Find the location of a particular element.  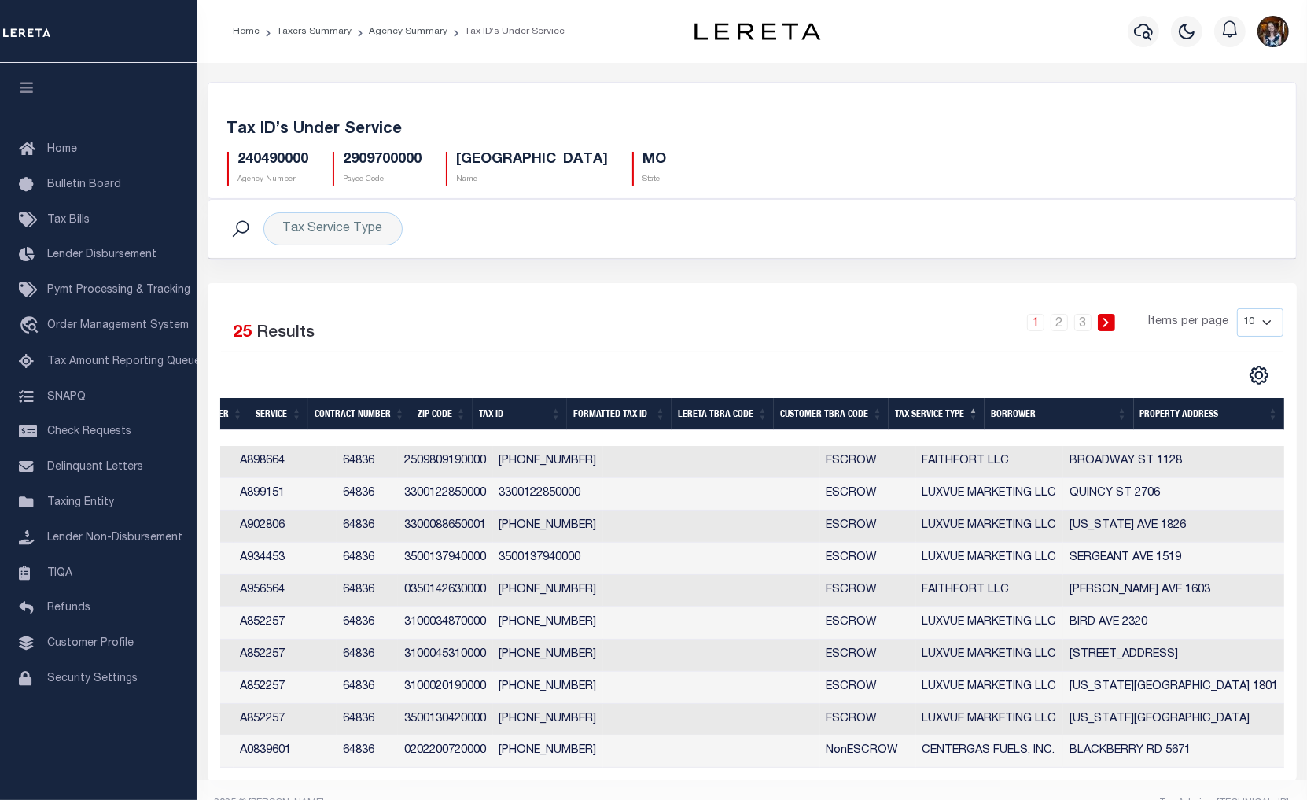

span: Items per page is located at coordinates (1189, 323).